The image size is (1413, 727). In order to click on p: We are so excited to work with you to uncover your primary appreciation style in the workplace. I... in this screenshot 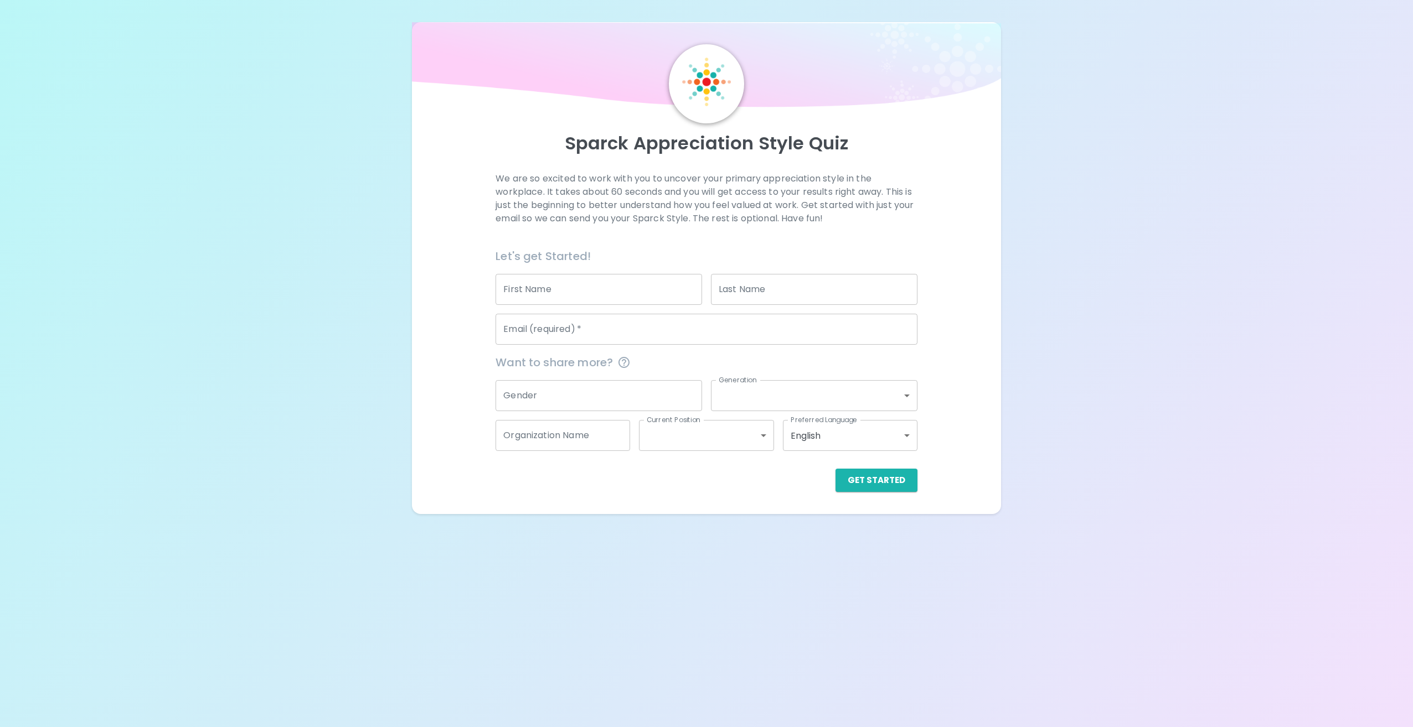, I will do `click(706, 199)`.